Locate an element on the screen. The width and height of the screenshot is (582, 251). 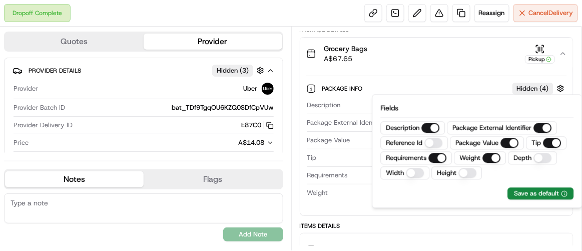
span: Price is located at coordinates (21, 143).